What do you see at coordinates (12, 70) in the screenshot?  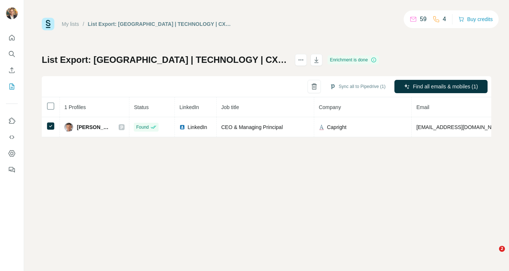 I see `button: Enrich CSV` at bounding box center [12, 70].